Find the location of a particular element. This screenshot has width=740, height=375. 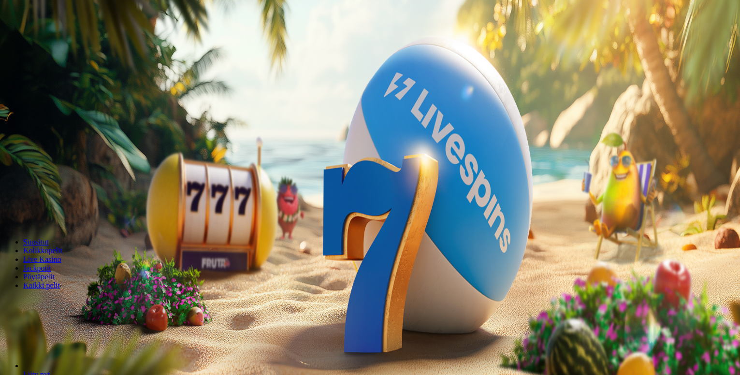

span: Suositut is located at coordinates (36, 242).